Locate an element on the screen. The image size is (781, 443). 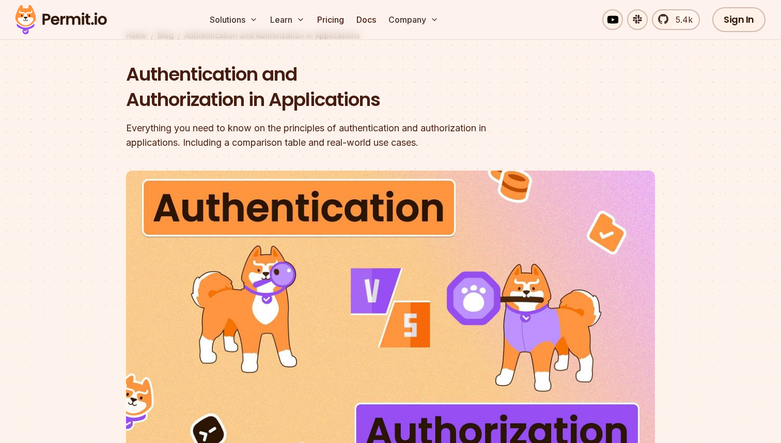
span: 5.4k is located at coordinates (681, 20).